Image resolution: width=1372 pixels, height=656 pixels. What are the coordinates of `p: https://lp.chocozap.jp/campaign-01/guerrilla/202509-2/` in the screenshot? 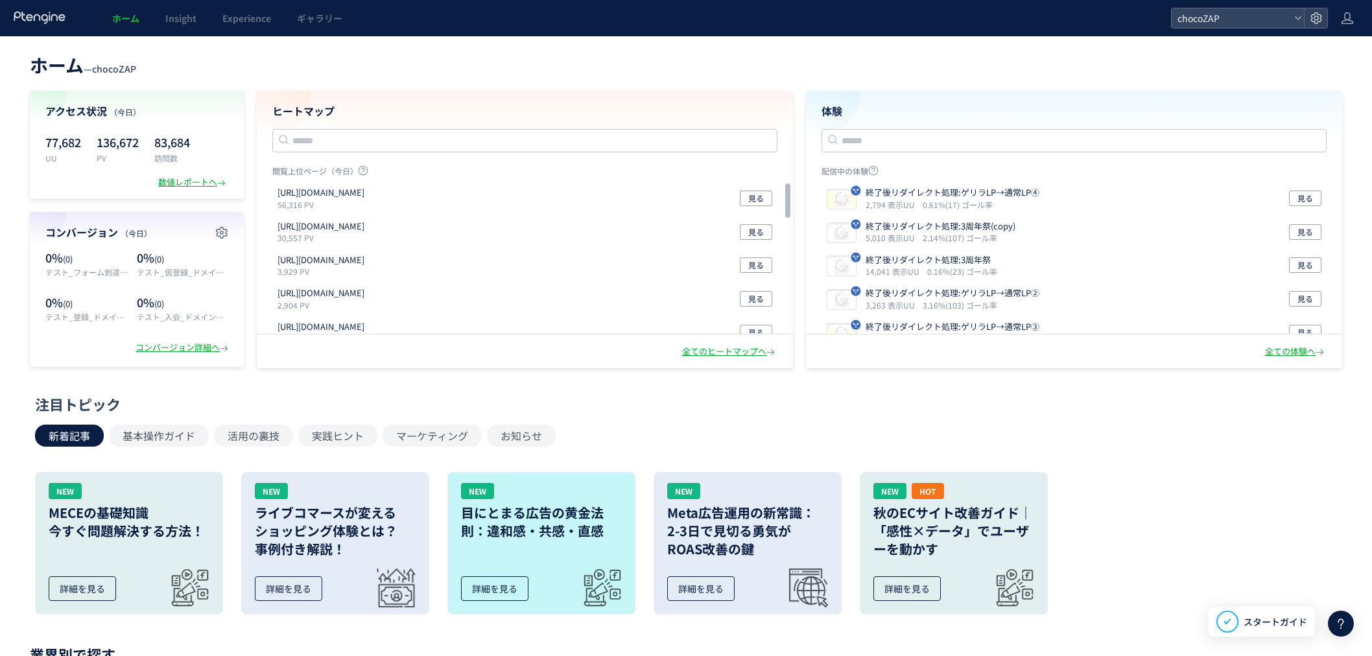 It's located at (321, 193).